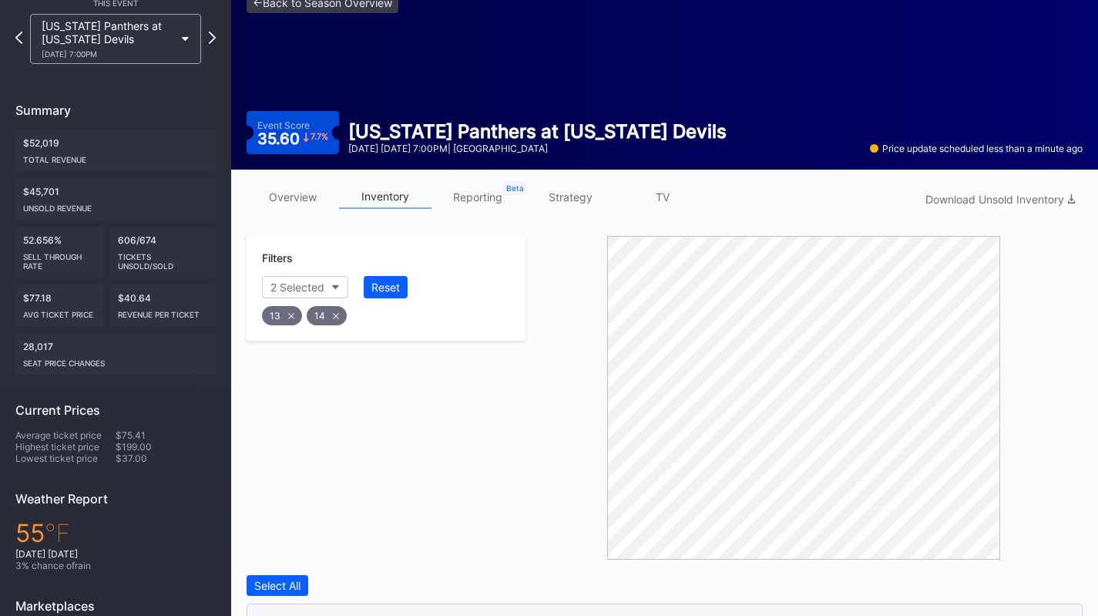 The width and height of the screenshot is (1098, 616). What do you see at coordinates (319, 136) in the screenshot?
I see `div: 7.7 %` at bounding box center [319, 136].